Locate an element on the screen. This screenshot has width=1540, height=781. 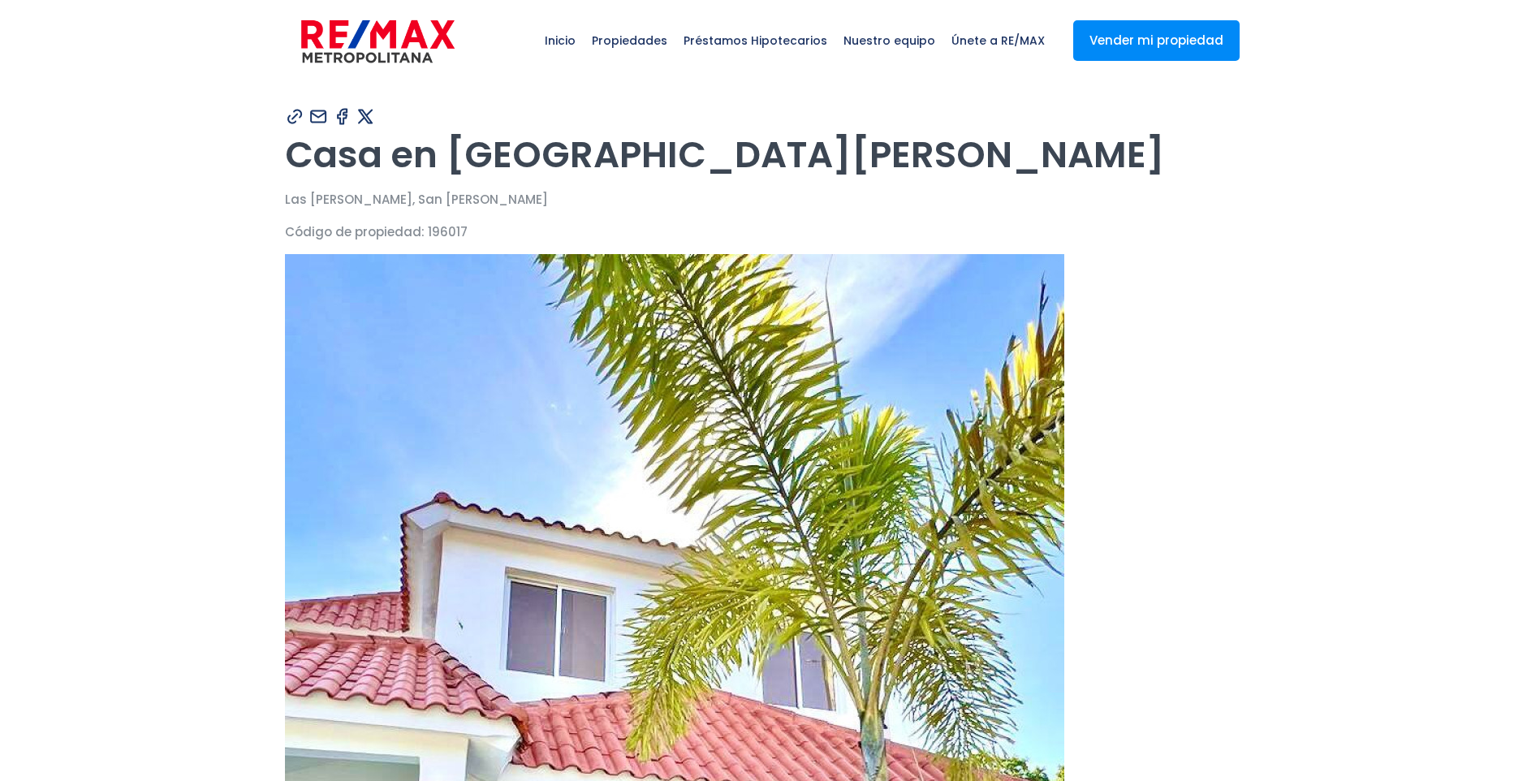
img: remax-metropolitana-logo is located at coordinates (378, 41).